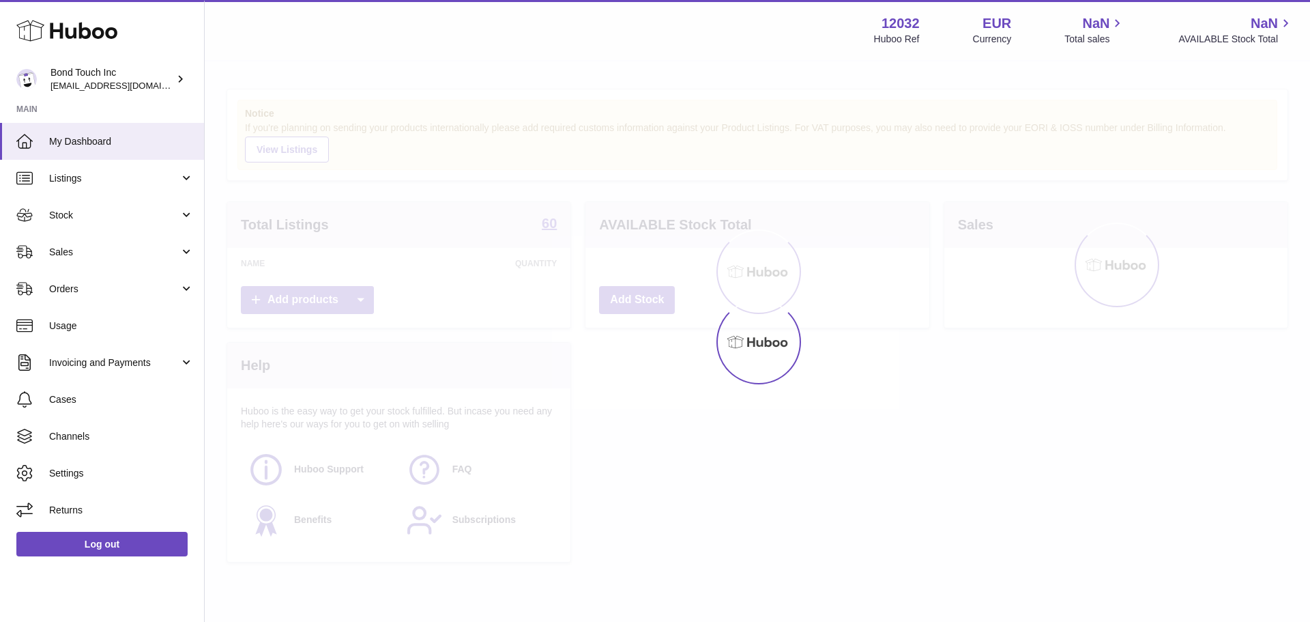 The image size is (1310, 622). Describe the element at coordinates (901, 23) in the screenshot. I see `strong: 12032` at that location.